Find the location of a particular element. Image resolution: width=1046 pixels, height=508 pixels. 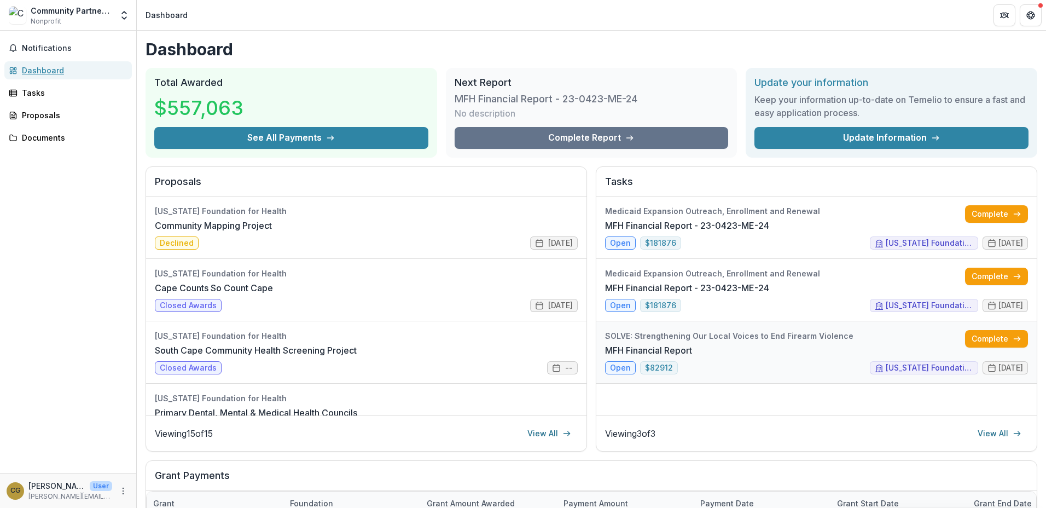

h3: MFH Financial Report - 23-0423-ME-24 is located at coordinates (546, 99).